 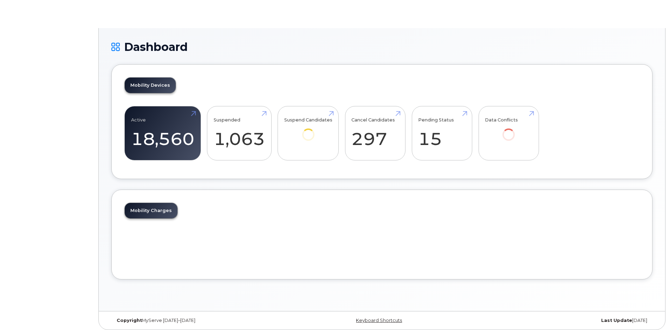 What do you see at coordinates (150, 85) in the screenshot?
I see `a: Mobility Devices` at bounding box center [150, 85].